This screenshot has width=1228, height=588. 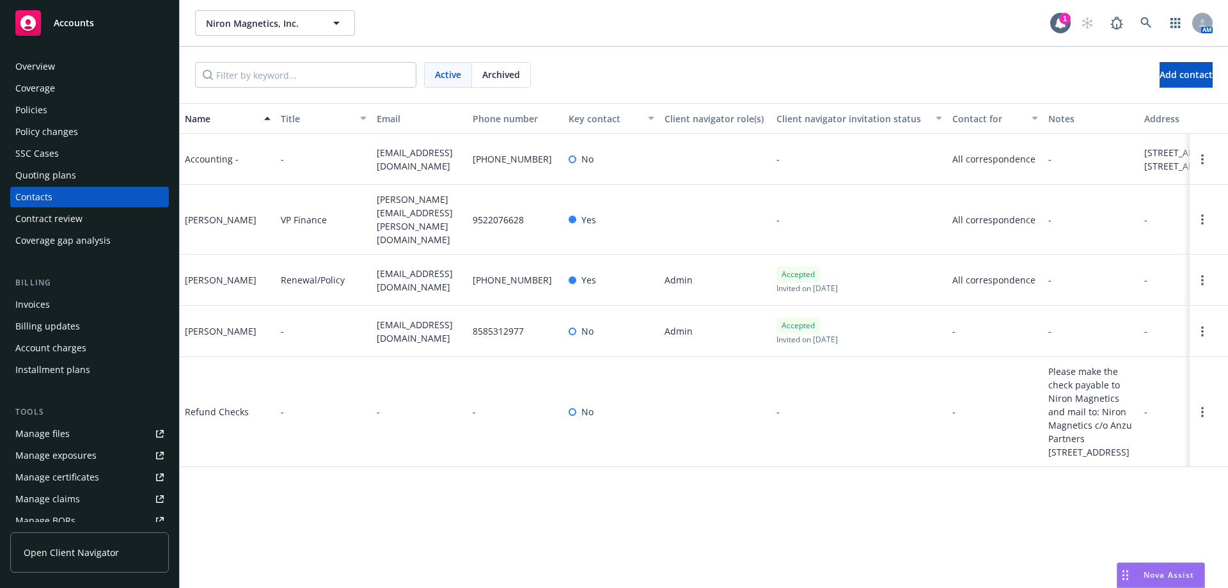 What do you see at coordinates (228, 118) in the screenshot?
I see `button: Name` at bounding box center [228, 118].